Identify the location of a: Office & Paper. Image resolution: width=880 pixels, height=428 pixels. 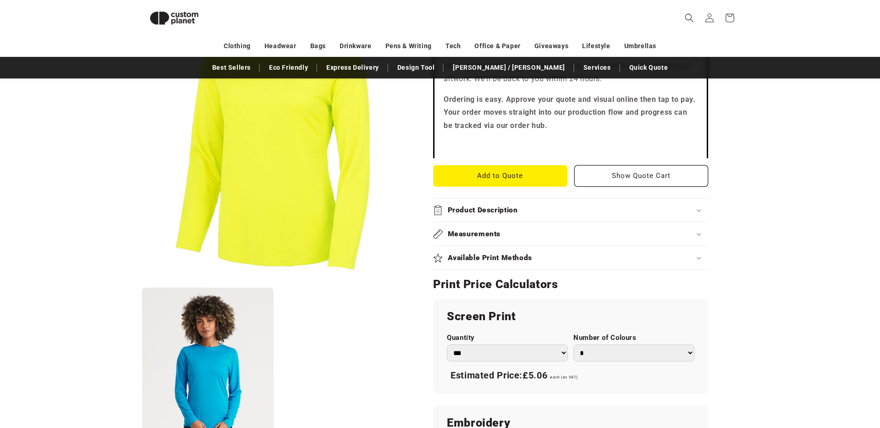
(497, 46).